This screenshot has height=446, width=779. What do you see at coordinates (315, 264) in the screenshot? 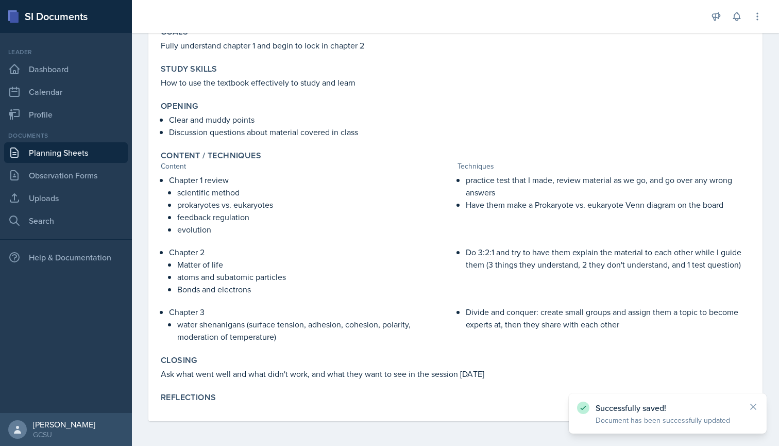
I see `p: Matter of life` at bounding box center [315, 264].